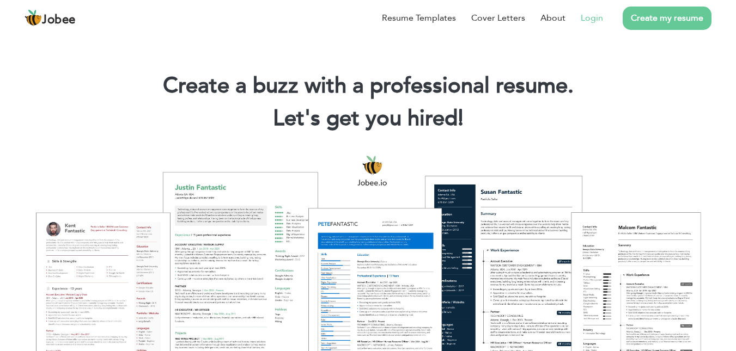 The width and height of the screenshot is (736, 351). Describe the element at coordinates (59, 20) in the screenshot. I see `span: Jobee` at that location.